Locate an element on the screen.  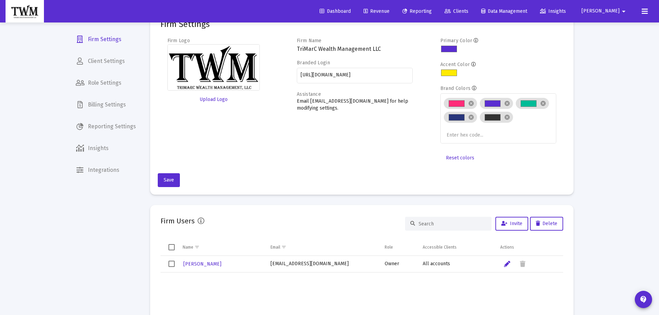
img: Dashboard is located at coordinates (25, 11).